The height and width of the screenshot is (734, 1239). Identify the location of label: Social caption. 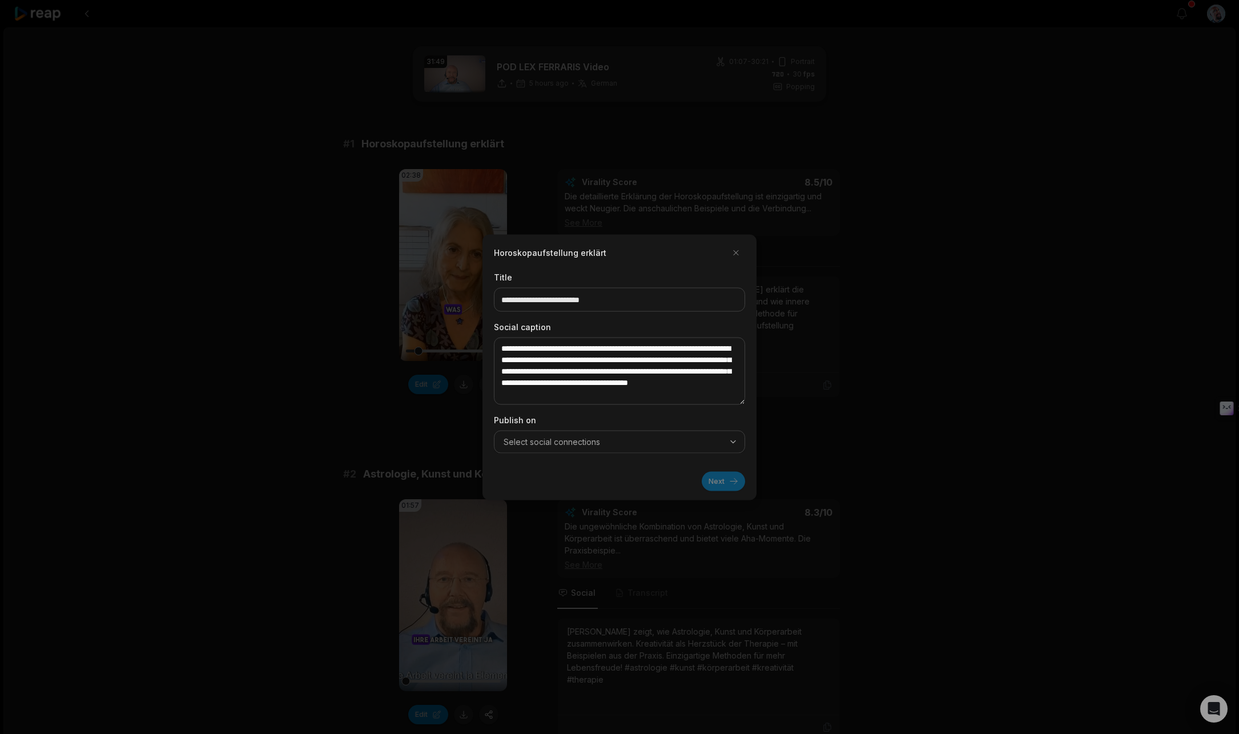
(620, 326).